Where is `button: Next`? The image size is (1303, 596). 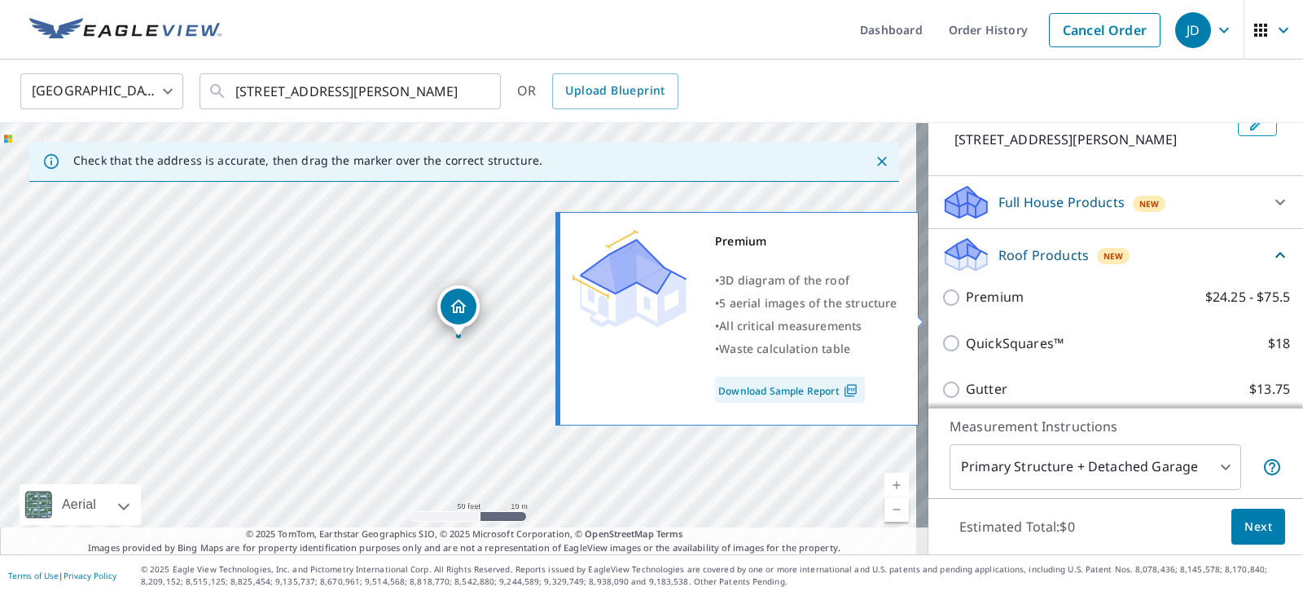 button: Next is located at coordinates (1259, 526).